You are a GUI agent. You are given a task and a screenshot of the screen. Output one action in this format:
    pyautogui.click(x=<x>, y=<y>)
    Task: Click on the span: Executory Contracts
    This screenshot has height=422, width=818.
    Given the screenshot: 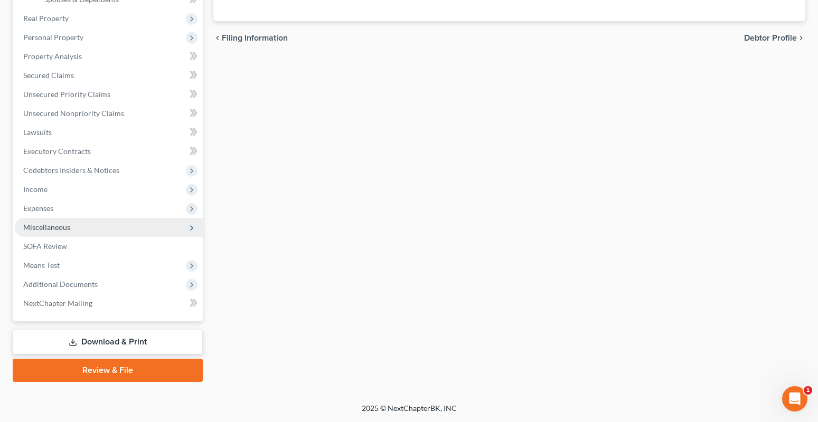 What is the action you would take?
    pyautogui.click(x=57, y=151)
    